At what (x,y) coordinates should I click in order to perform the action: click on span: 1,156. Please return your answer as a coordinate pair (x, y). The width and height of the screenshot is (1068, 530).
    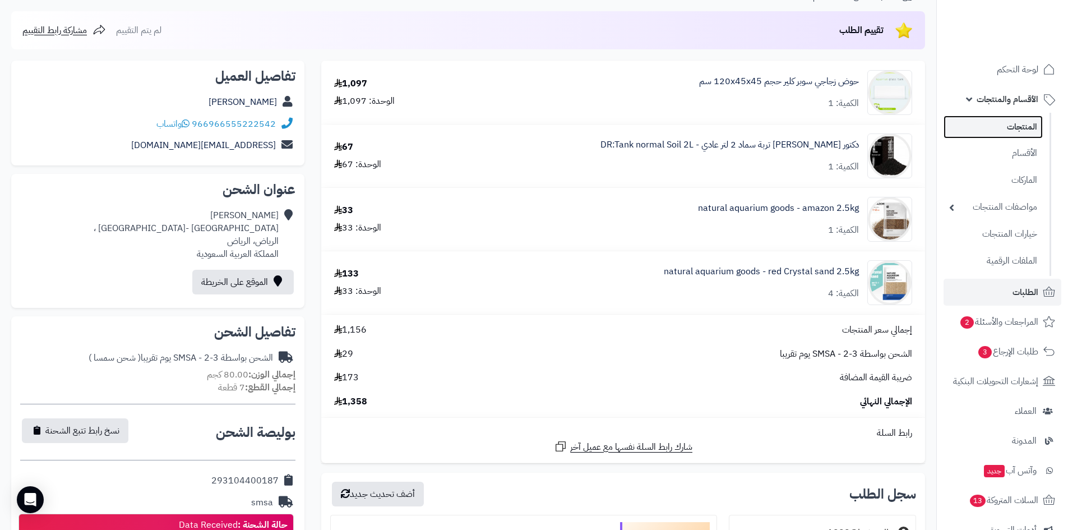
    Looking at the image, I should click on (350, 330).